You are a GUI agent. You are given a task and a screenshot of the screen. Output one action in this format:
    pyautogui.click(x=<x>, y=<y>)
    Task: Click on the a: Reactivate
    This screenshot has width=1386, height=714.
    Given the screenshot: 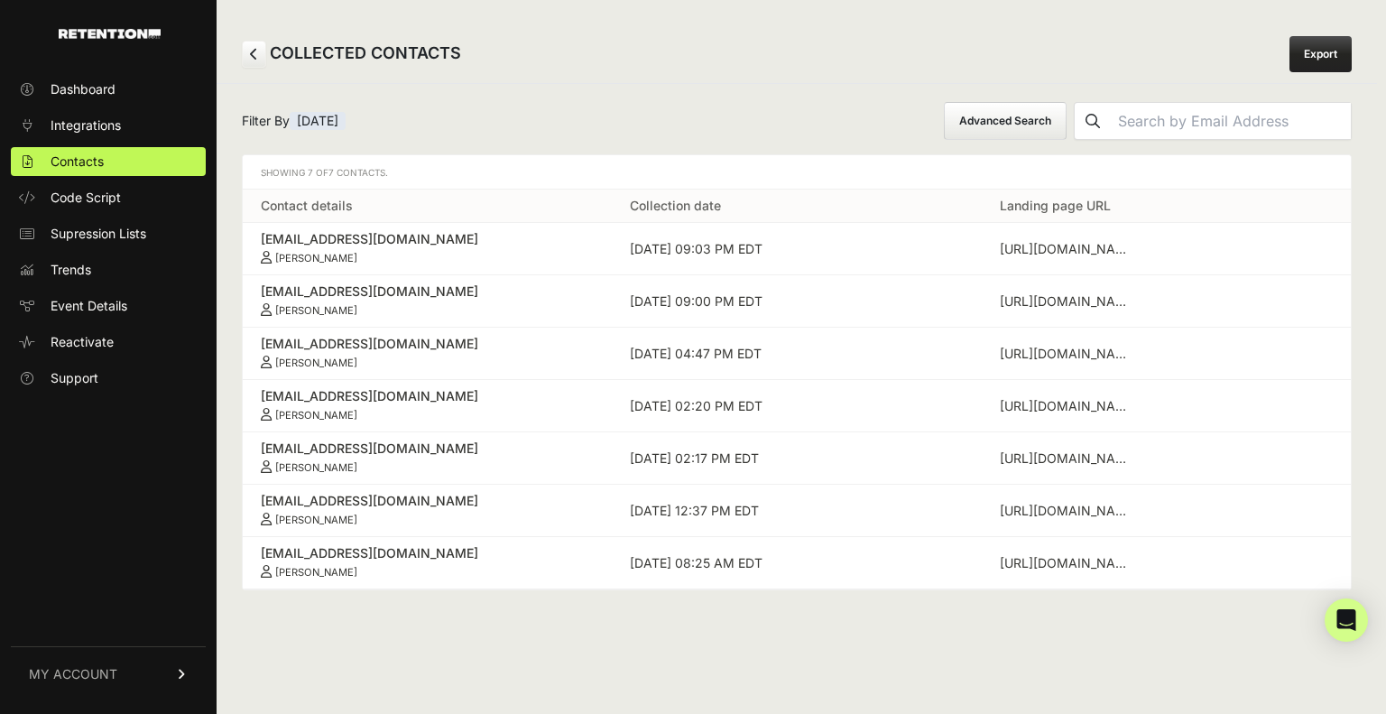 What is the action you would take?
    pyautogui.click(x=108, y=342)
    